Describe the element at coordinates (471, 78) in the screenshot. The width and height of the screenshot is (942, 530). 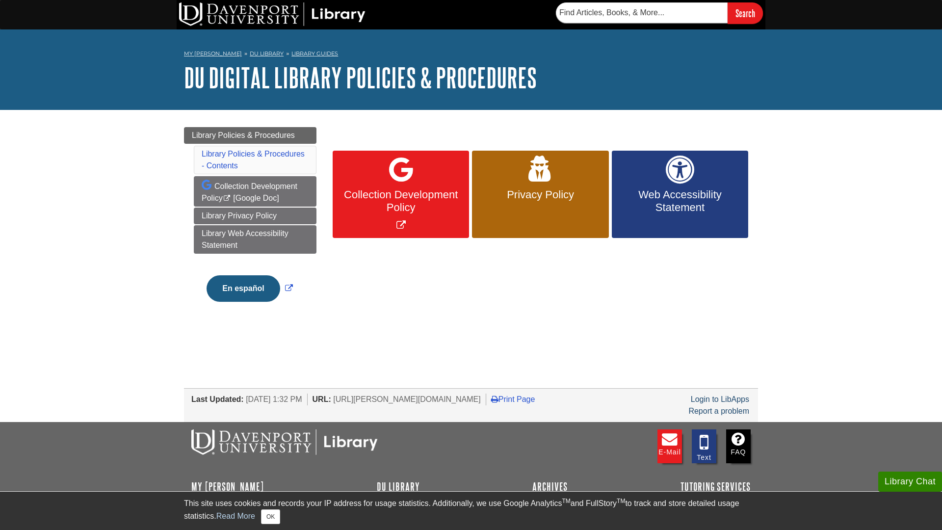
I see `h1: DU Digital Library Policies & Procedures` at that location.